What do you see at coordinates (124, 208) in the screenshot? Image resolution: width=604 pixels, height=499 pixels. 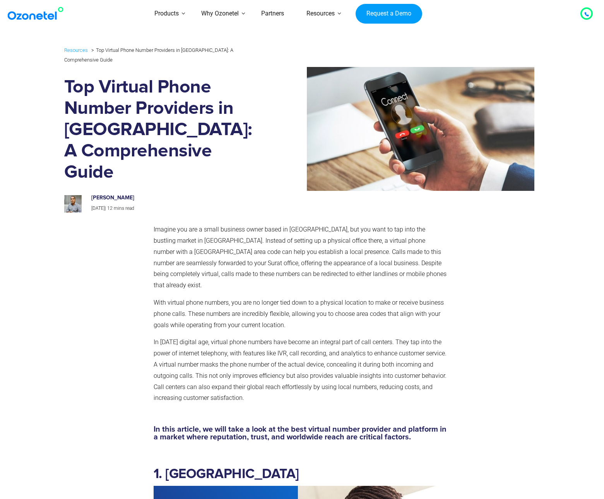 I see `span: mins read` at bounding box center [124, 208].